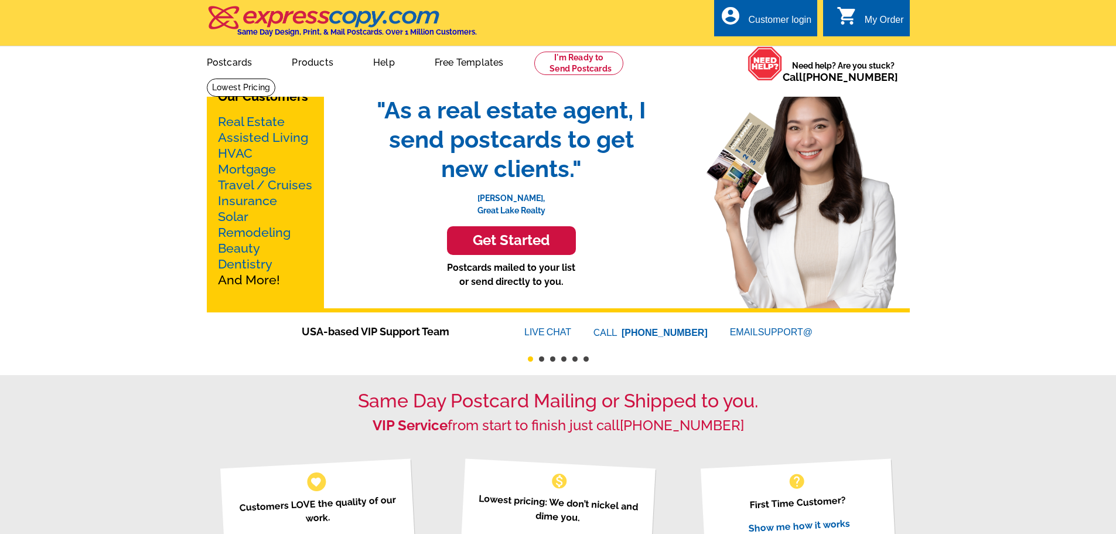 Image resolution: width=1116 pixels, height=534 pixels. Describe the element at coordinates (316, 481) in the screenshot. I see `span: favorite` at that location.